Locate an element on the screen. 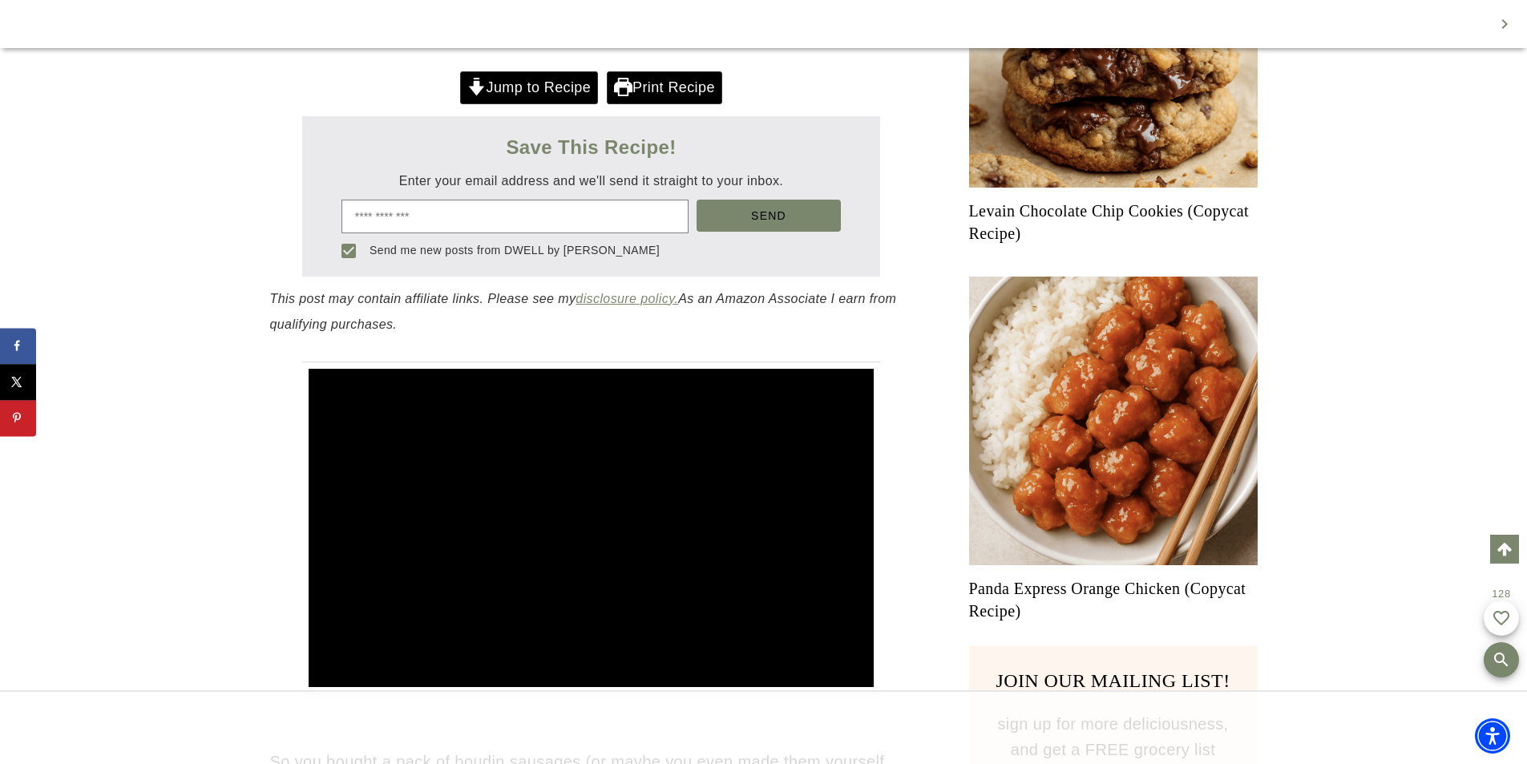 This screenshot has width=1527, height=764. a: disclosure policy. is located at coordinates (627, 298).